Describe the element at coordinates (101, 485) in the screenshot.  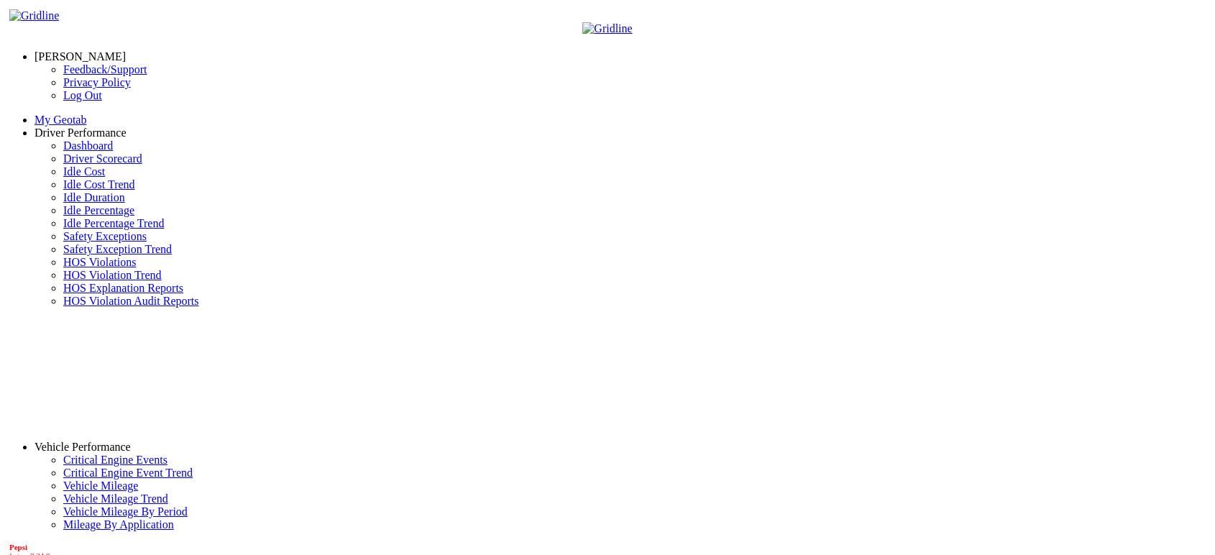
I see `a: Vehicle Mileage` at that location.